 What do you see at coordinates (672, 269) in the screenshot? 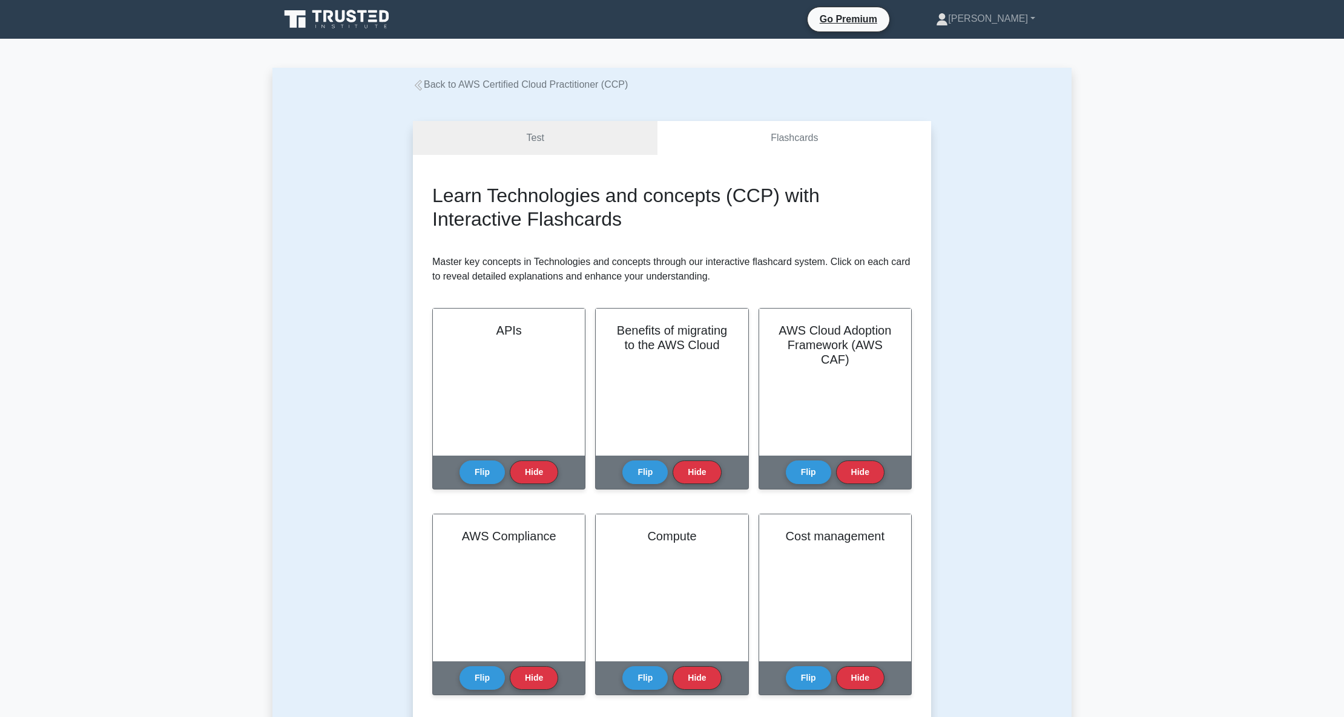
I see `p: Master key concepts in Technologies and concepts through our interactive flashcard system. Click ...` at bounding box center [672, 269].